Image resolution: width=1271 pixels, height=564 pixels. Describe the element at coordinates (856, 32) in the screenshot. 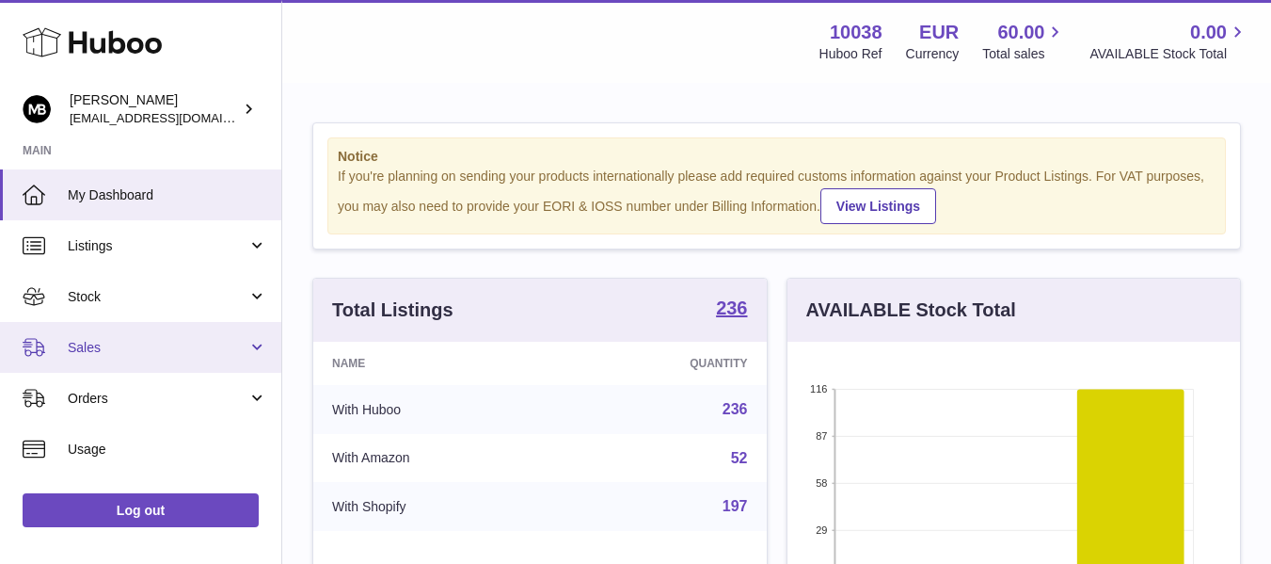

I see `strong: 10038` at that location.